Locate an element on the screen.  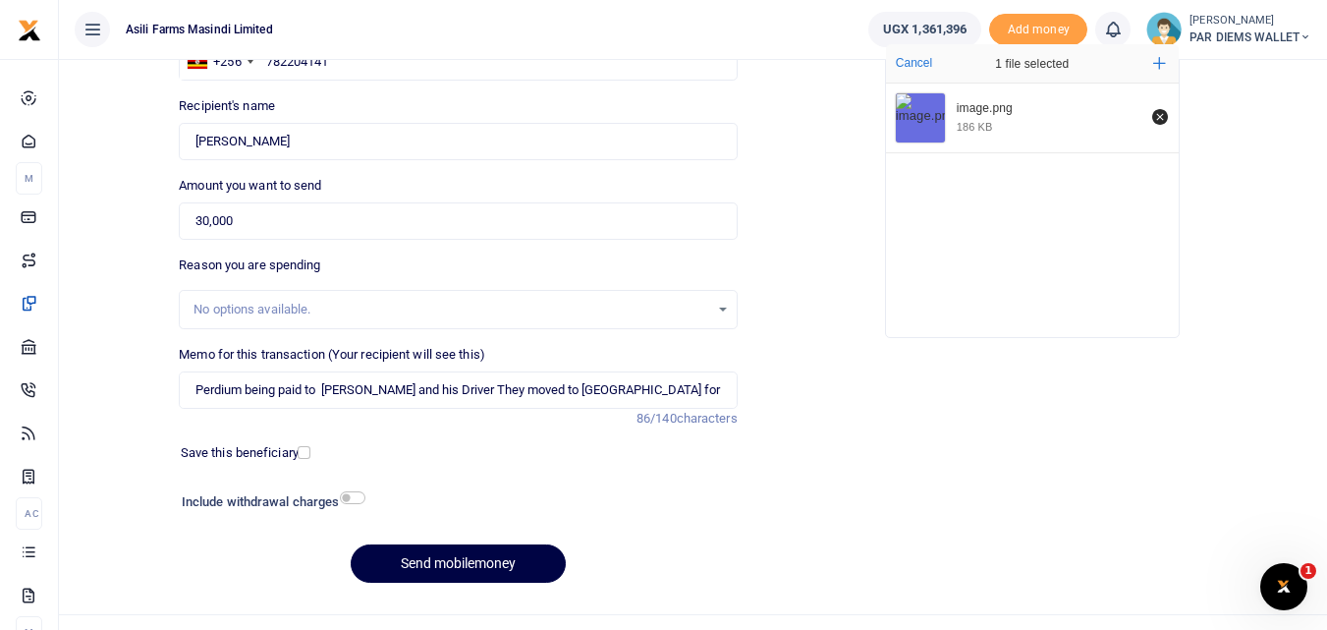
button: Add more files is located at coordinates (1159, 63).